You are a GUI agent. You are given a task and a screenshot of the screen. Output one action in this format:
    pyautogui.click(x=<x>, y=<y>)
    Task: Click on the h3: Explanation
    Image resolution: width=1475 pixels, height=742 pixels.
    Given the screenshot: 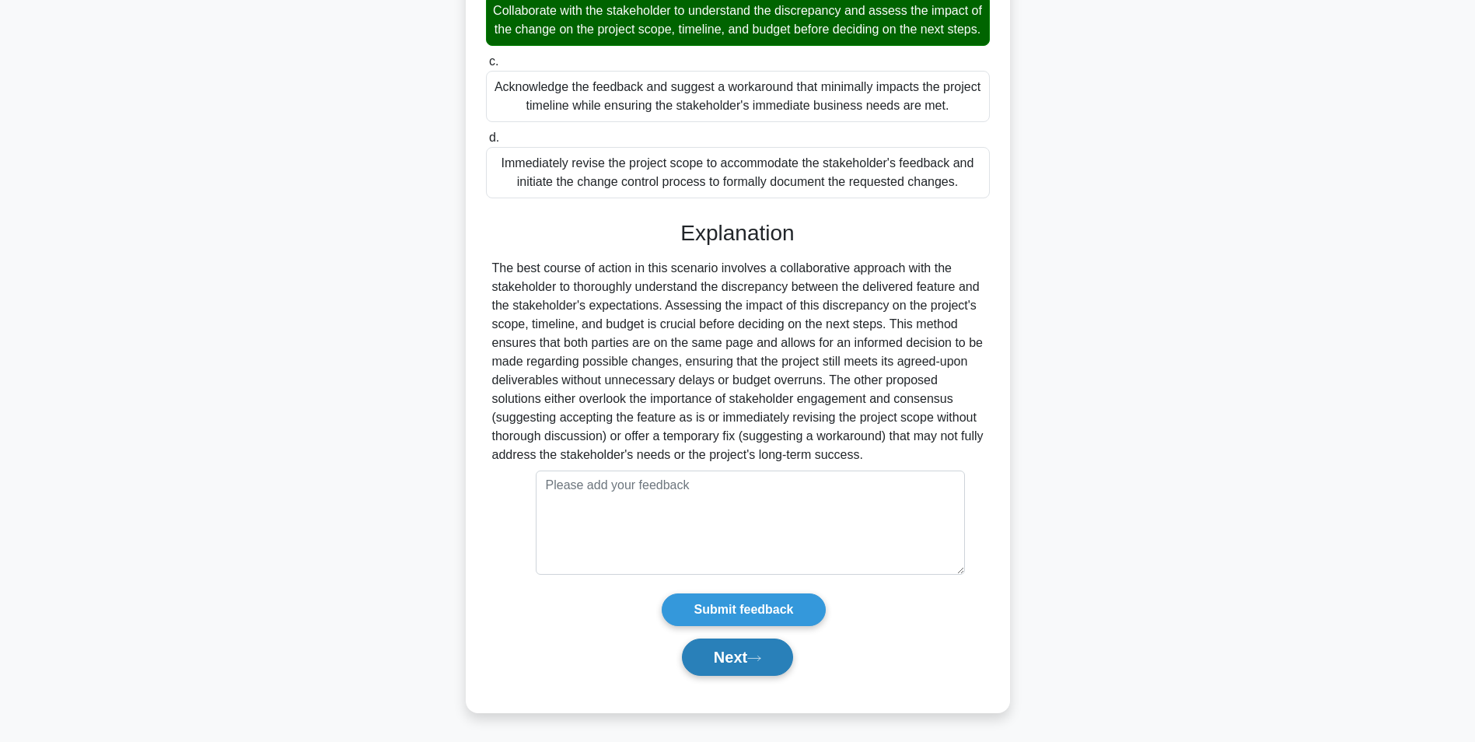 What is the action you would take?
    pyautogui.click(x=738, y=233)
    